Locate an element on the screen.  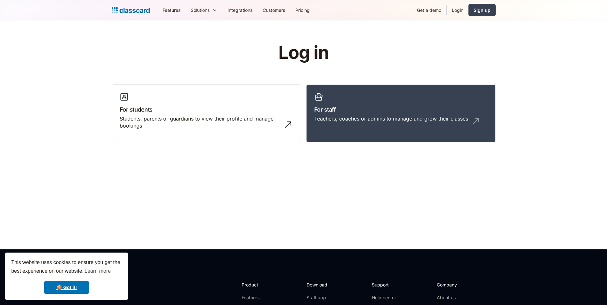
h2: Support is located at coordinates (385, 285).